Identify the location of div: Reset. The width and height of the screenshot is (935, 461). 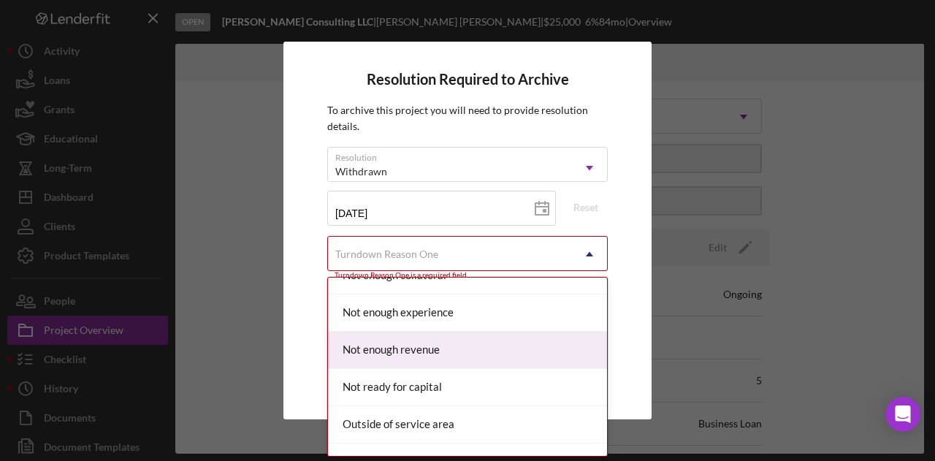
(586, 207).